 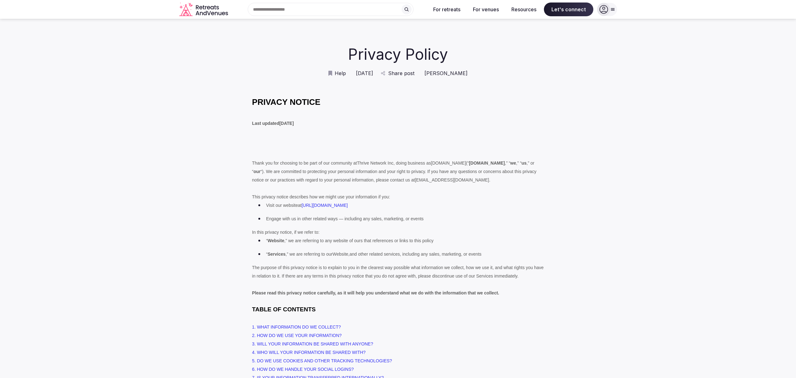 What do you see at coordinates (345, 219) in the screenshot?
I see `span: Engage with us in other related ways ― including any sales, marketing, or events` at bounding box center [345, 219].